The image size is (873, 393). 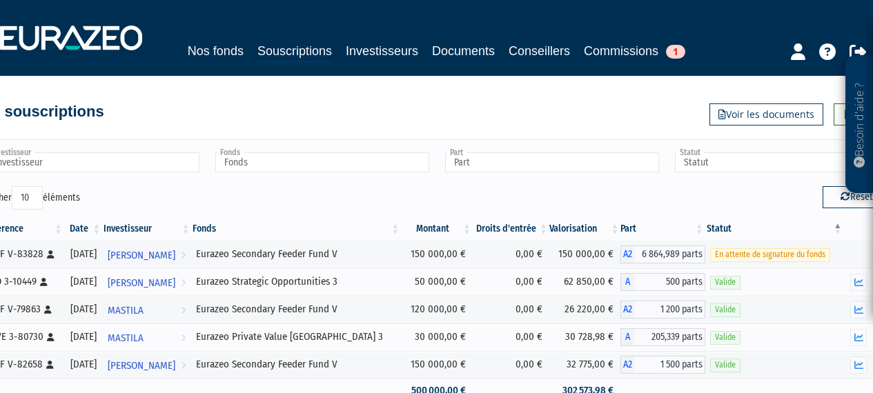 I want to click on span: 205,339 parts, so click(x=669, y=337).